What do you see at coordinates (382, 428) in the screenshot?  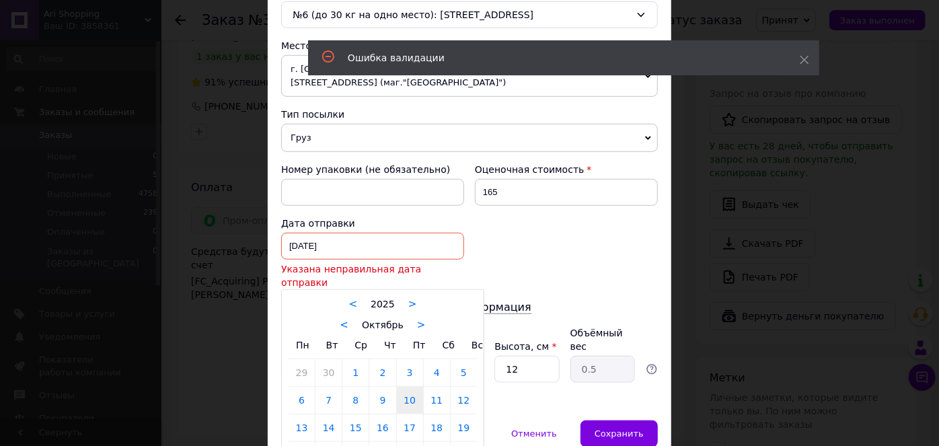 I see `a: 16` at bounding box center [382, 428].